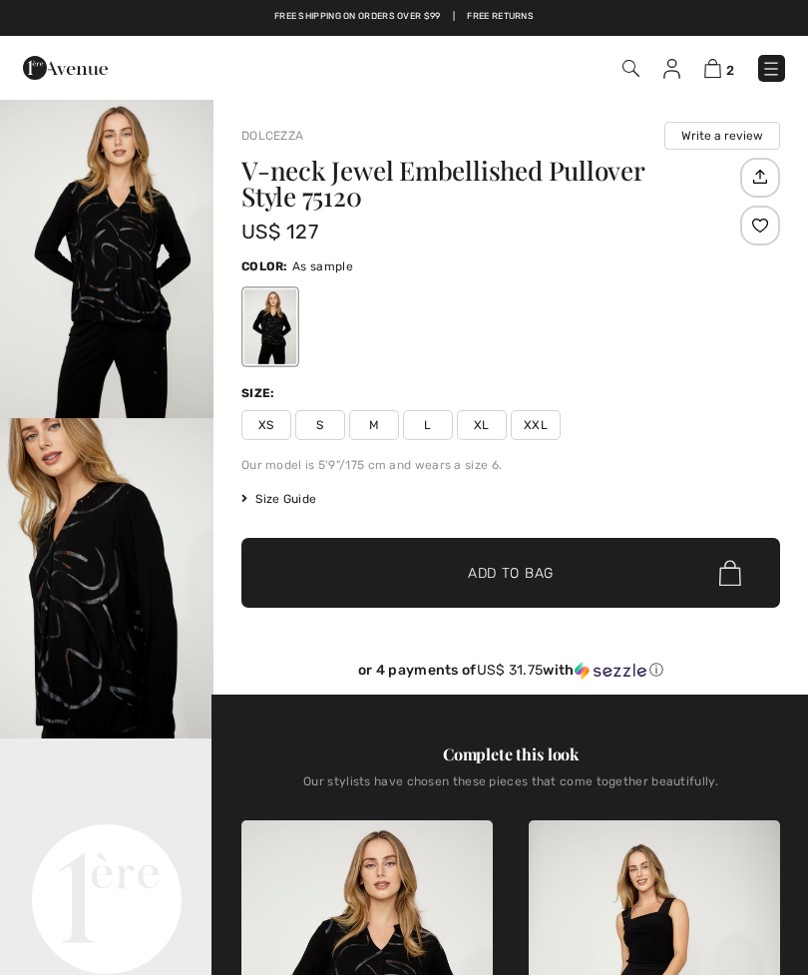 The image size is (808, 975). What do you see at coordinates (722, 136) in the screenshot?
I see `button: Write a review` at bounding box center [722, 136].